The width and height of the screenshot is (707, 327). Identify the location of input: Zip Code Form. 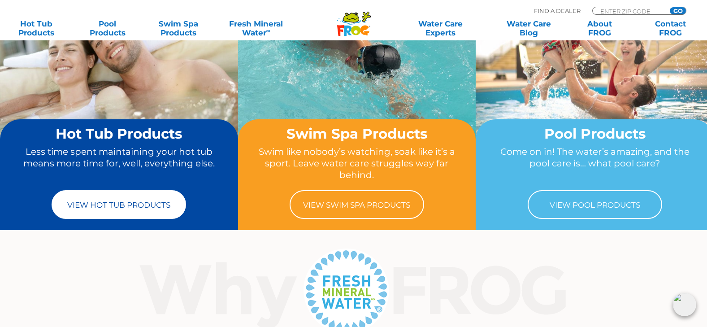
(630, 11).